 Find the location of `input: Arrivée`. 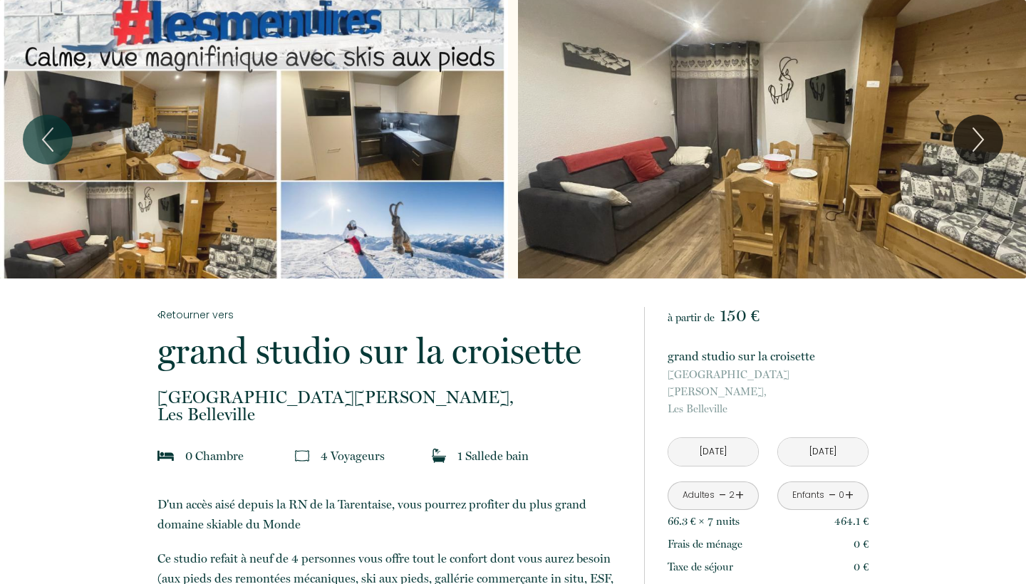

input: Arrivée is located at coordinates (713, 452).